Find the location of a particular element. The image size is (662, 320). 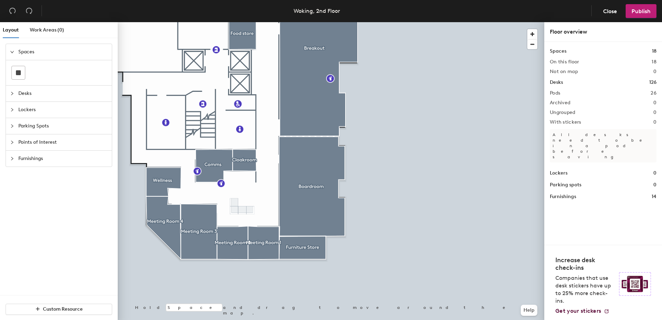

h4: Increase desk check-ins is located at coordinates (585, 264).